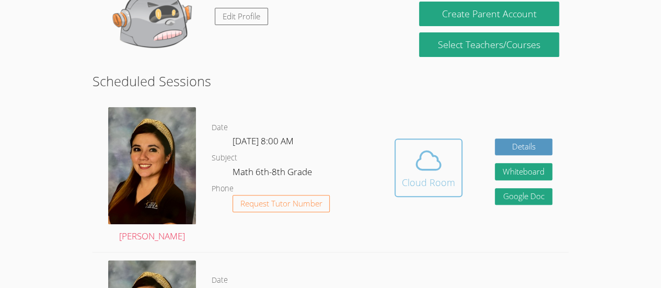  What do you see at coordinates (429, 168) in the screenshot?
I see `button: Cloud Room` at bounding box center [429, 168].